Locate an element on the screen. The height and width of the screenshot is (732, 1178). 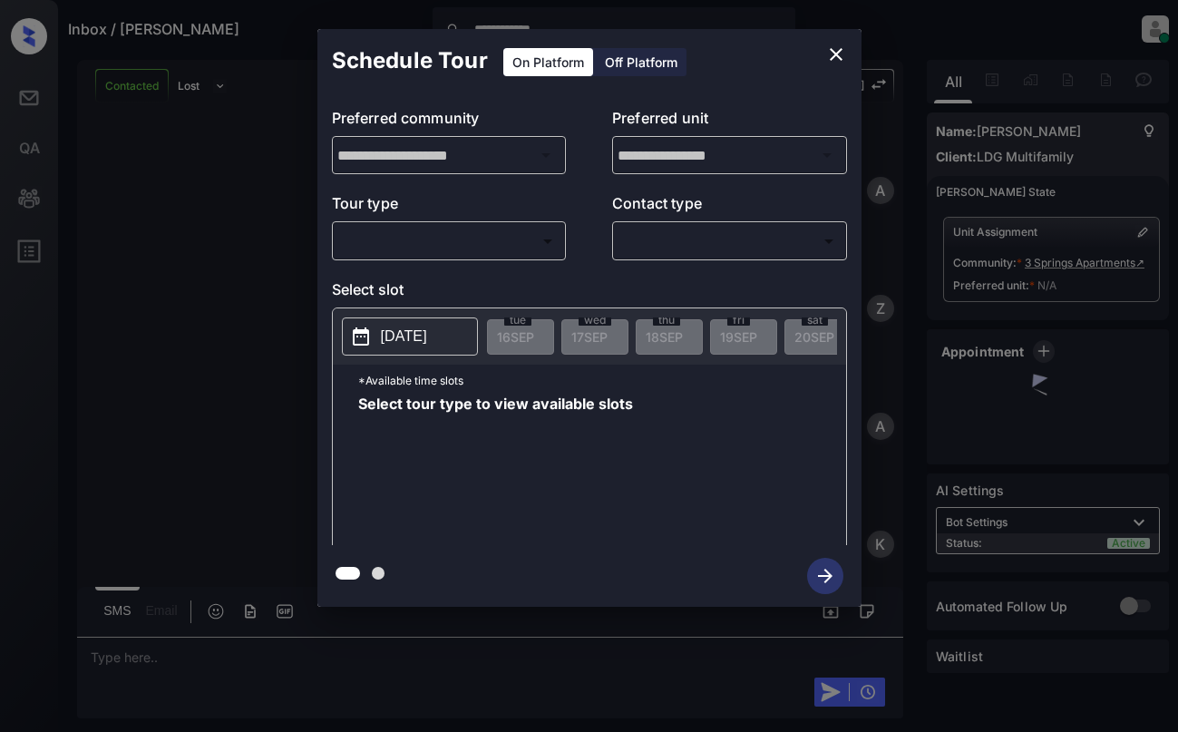
p: Preferred community is located at coordinates (449, 122).